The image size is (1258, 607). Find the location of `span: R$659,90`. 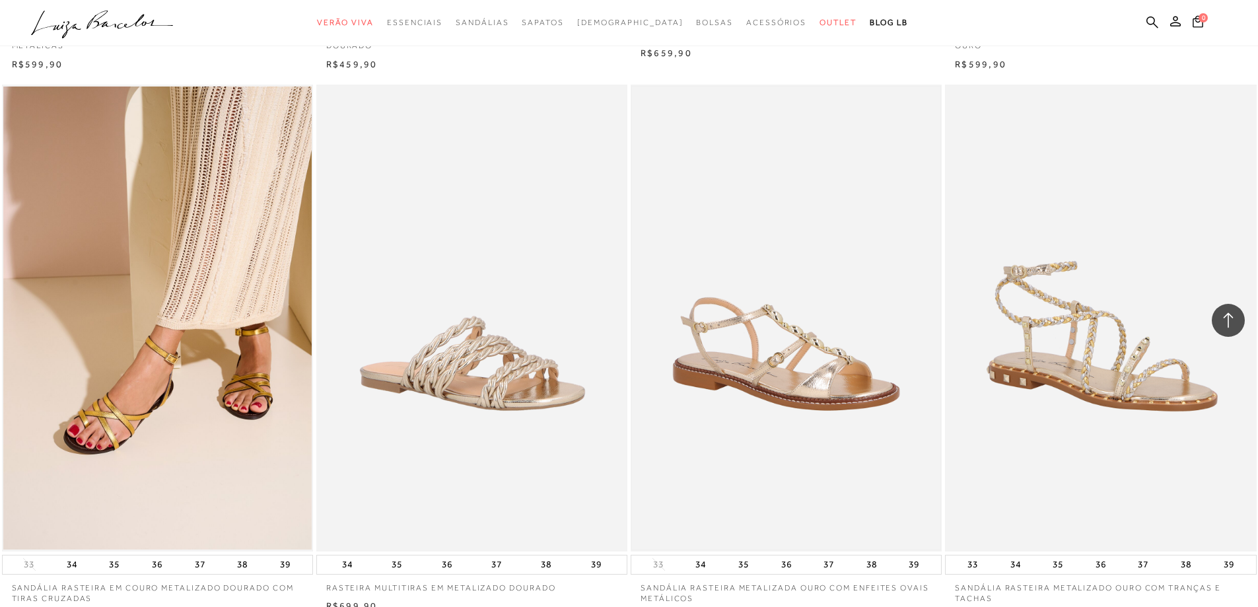

span: R$659,90 is located at coordinates (666, 53).